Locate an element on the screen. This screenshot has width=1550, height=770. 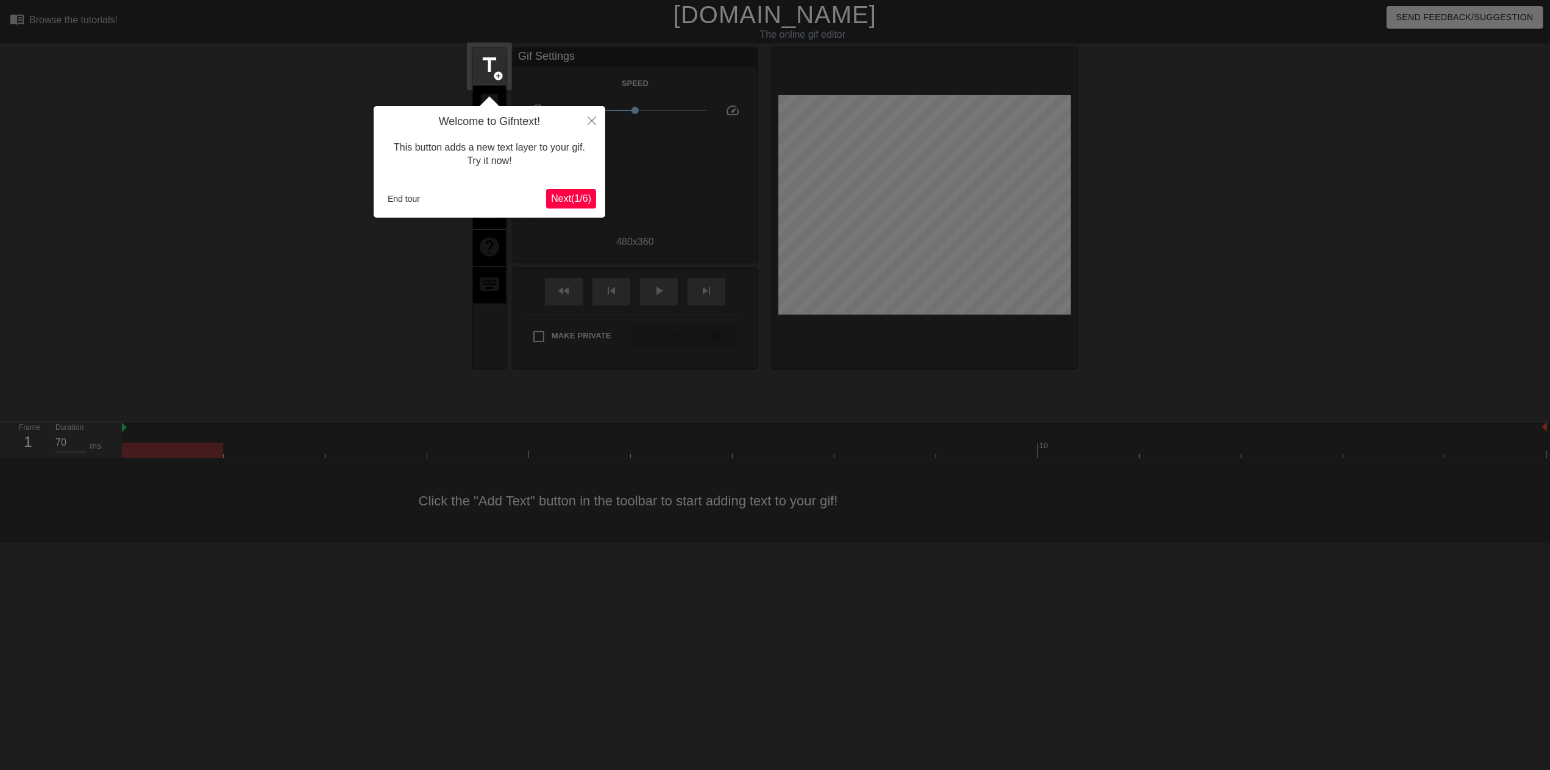
button: End tour is located at coordinates (404, 199).